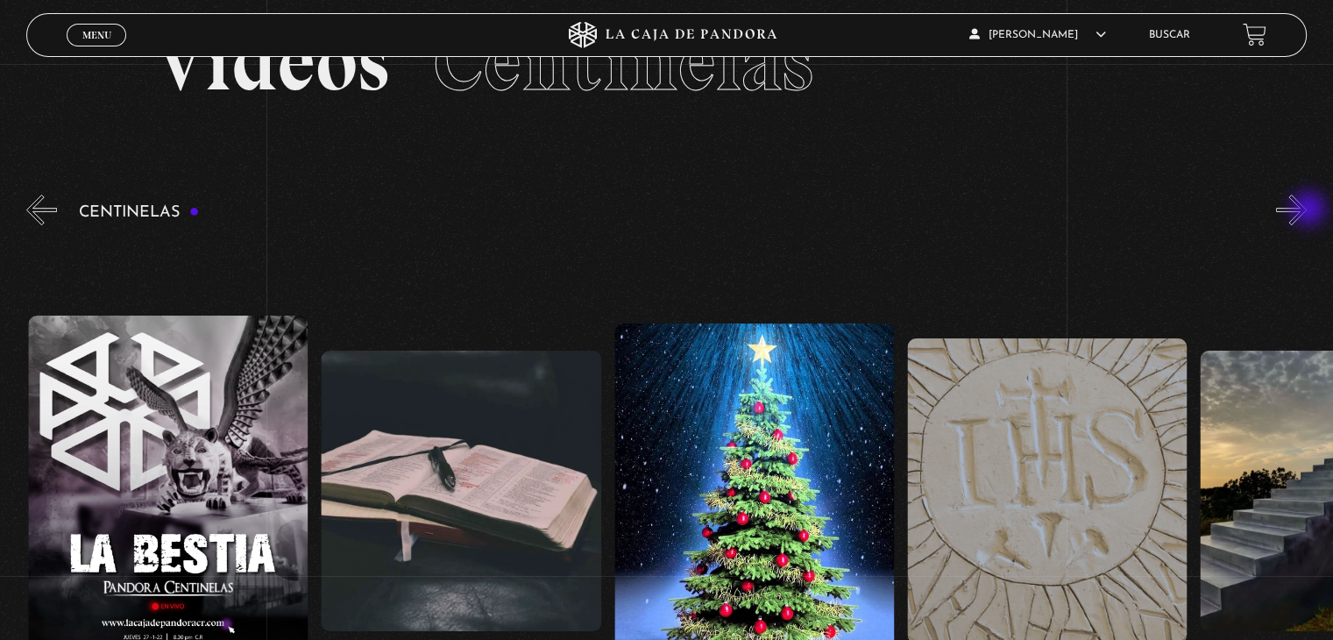 Image resolution: width=1333 pixels, height=640 pixels. Describe the element at coordinates (138, 212) in the screenshot. I see `h3: Centinelas` at that location.